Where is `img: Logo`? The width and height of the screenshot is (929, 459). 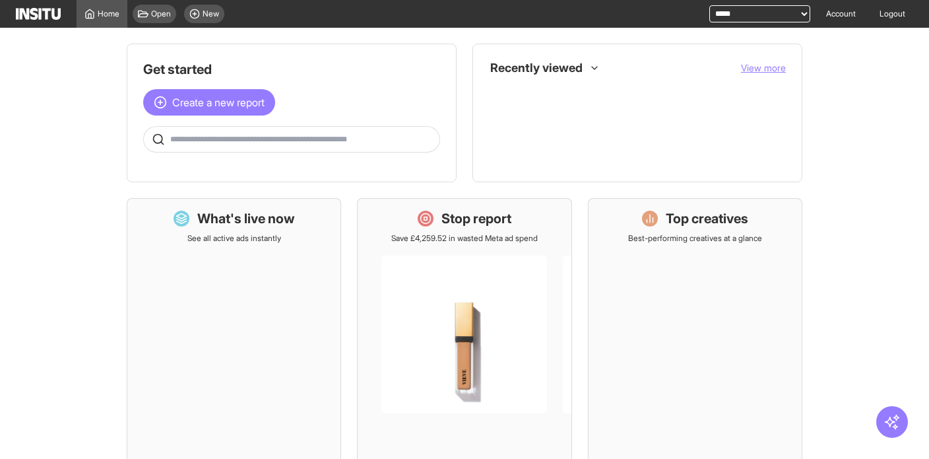 img: Logo is located at coordinates (38, 14).